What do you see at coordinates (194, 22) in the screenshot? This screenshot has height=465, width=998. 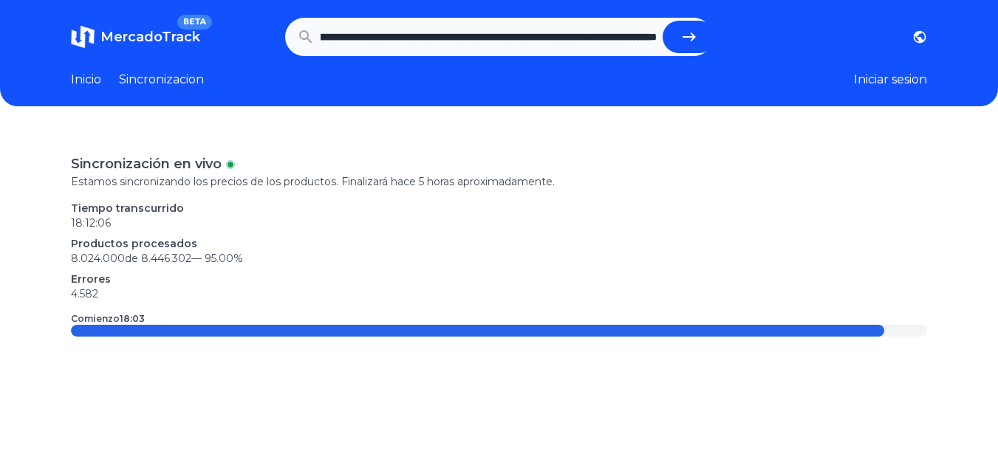 I see `span: BETA` at bounding box center [194, 22].